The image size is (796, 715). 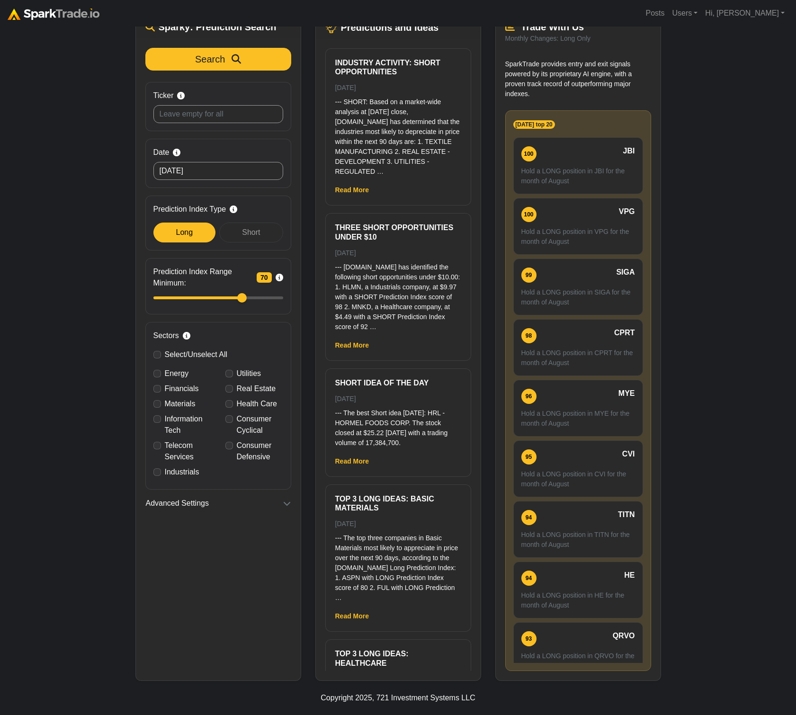 I want to click on div: 93, so click(x=529, y=639).